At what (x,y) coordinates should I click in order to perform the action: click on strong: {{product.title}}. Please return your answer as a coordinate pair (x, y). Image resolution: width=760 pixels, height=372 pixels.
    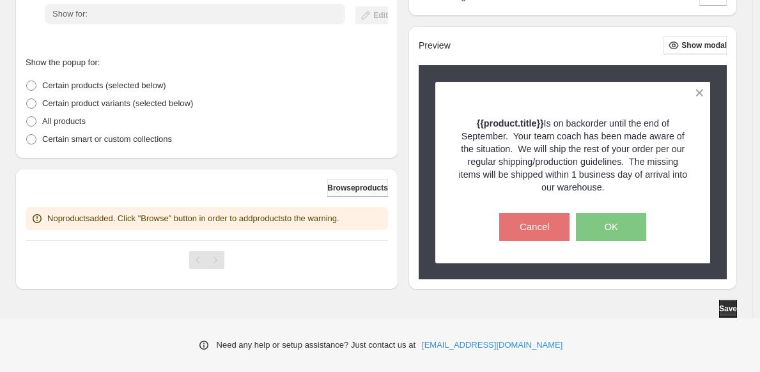
    Looking at the image, I should click on (510, 123).